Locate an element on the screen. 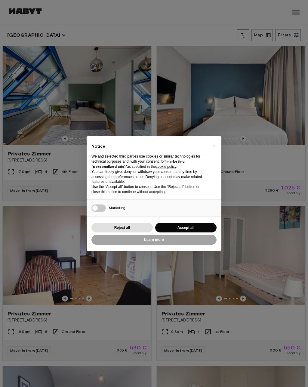  span: Marketing is located at coordinates (117, 208).